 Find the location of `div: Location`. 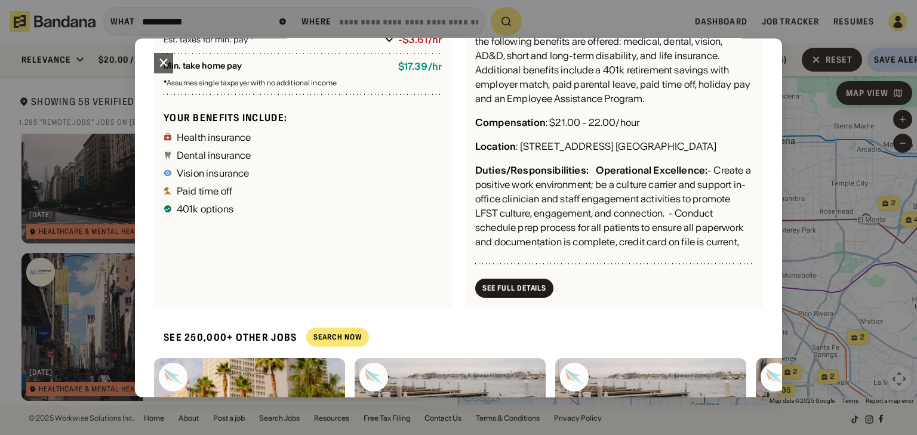

div: Location is located at coordinates (496, 147).